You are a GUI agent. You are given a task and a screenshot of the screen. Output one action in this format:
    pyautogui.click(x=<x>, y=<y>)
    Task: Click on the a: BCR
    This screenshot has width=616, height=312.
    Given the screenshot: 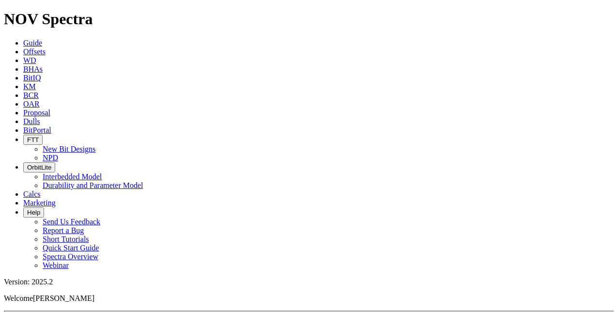 What is the action you would take?
    pyautogui.click(x=31, y=95)
    